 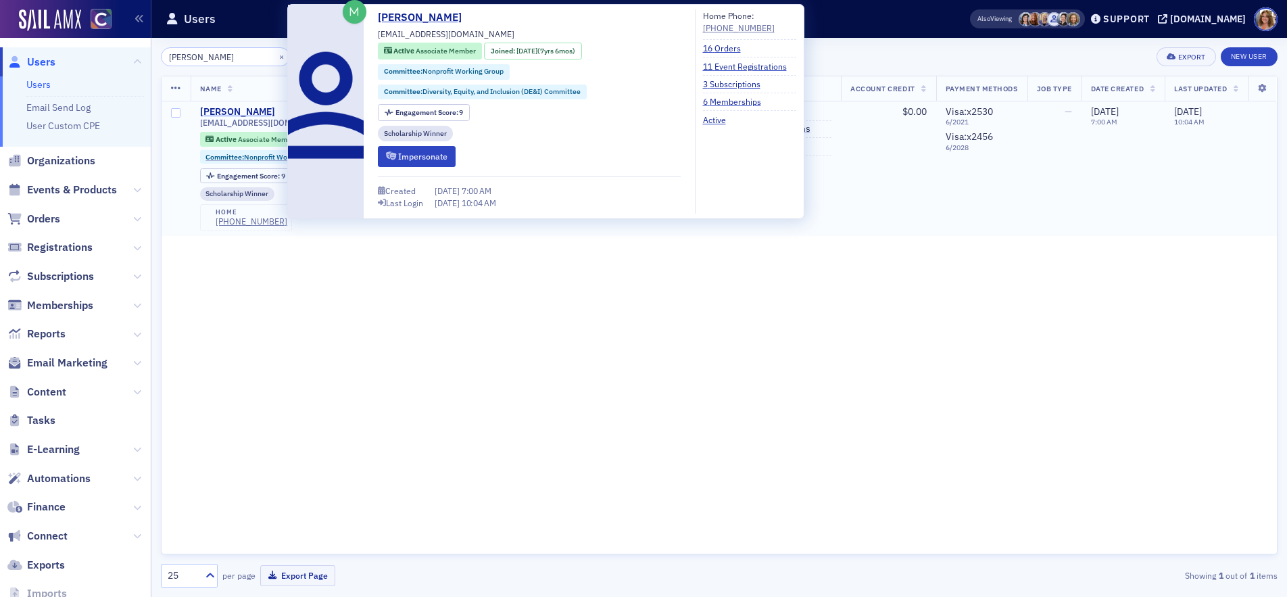 What do you see at coordinates (72, 190) in the screenshot?
I see `span: Events & Products` at bounding box center [72, 190].